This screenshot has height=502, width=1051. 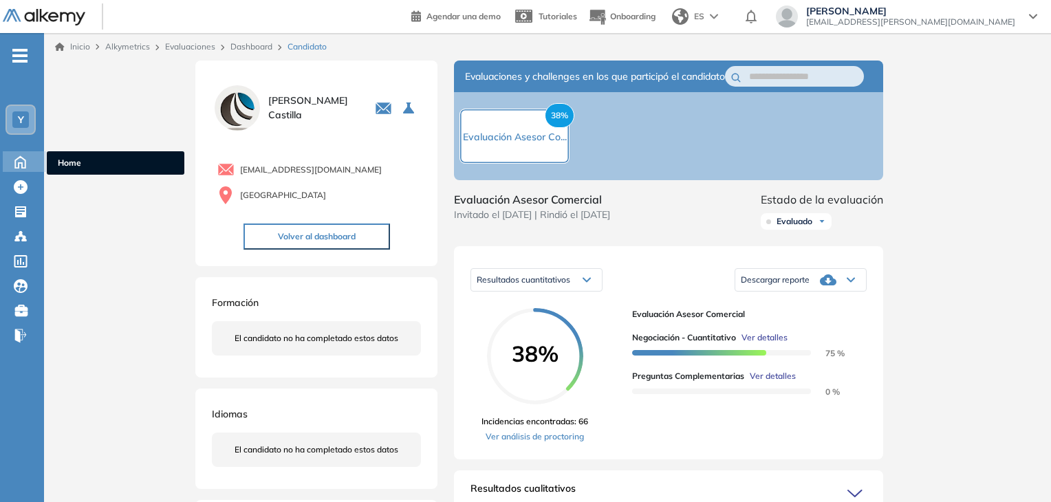 I want to click on span: 75 %, so click(x=827, y=353).